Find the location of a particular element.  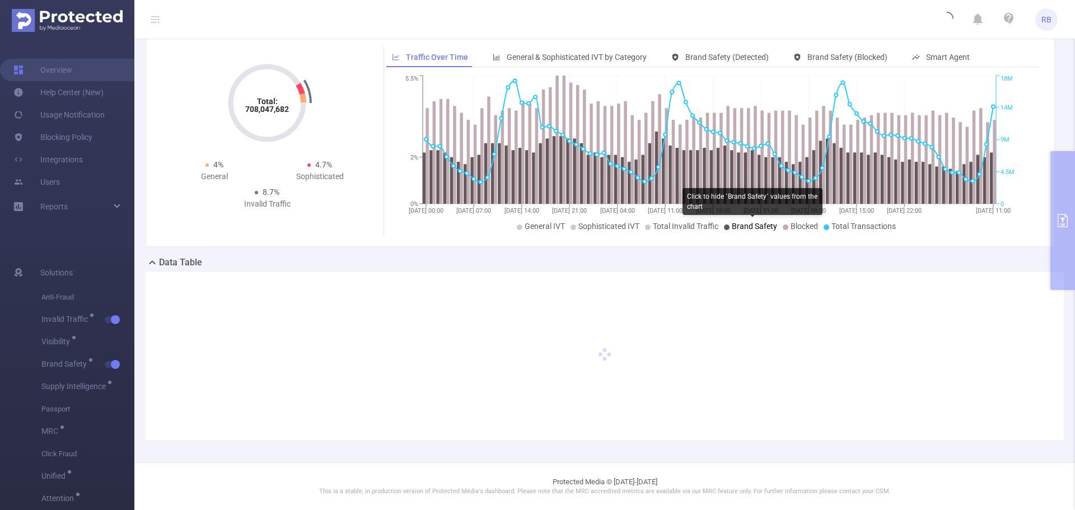

span: Invalid Traffic is located at coordinates (67, 319).